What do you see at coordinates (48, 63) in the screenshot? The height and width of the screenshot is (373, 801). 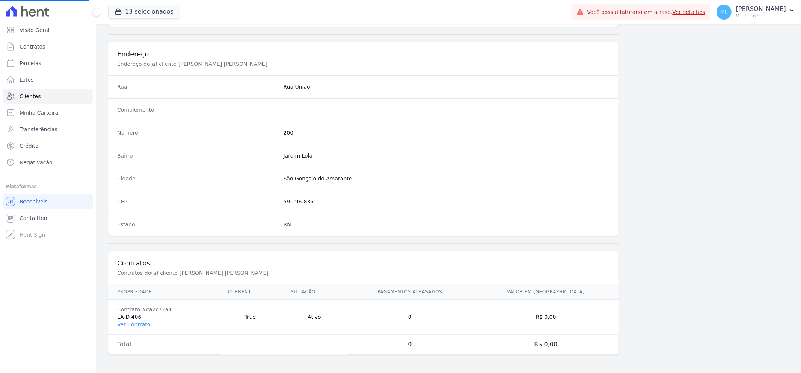 I see `a: Parcelas` at bounding box center [48, 63].